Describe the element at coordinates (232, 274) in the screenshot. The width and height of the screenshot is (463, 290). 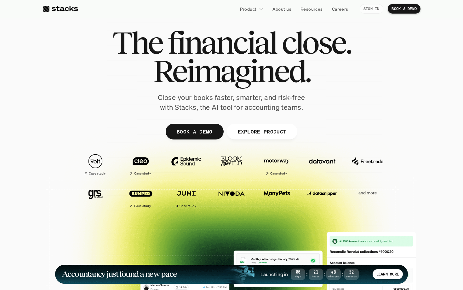
I see `a: Accountancy just found a new paceLaunching in00Days:21Hours:48Minutes:52SecondsLEARN MORE` at that location.